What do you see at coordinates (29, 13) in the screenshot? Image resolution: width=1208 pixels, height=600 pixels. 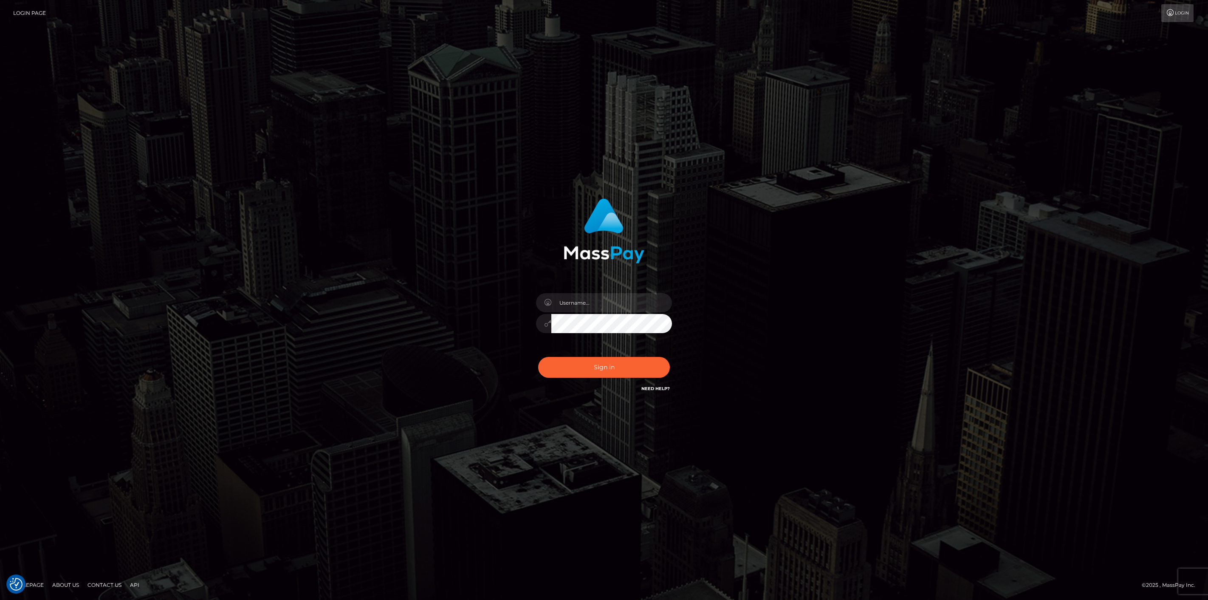 I see `a: Login Page` at bounding box center [29, 13].